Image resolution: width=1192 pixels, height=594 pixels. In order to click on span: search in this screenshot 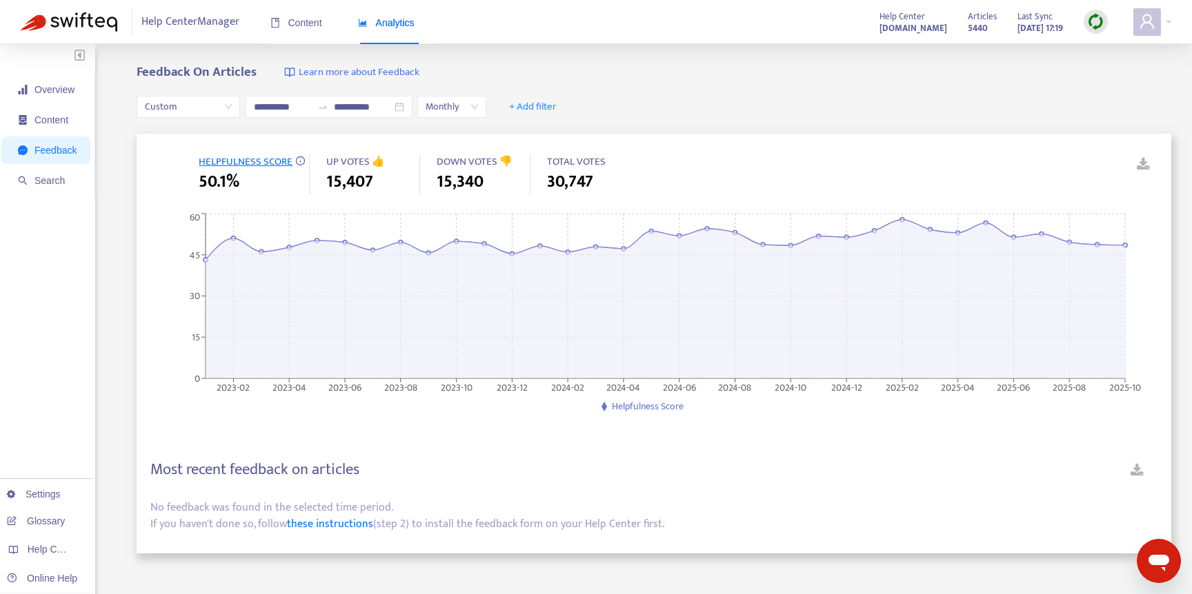, I will do `click(23, 181)`.